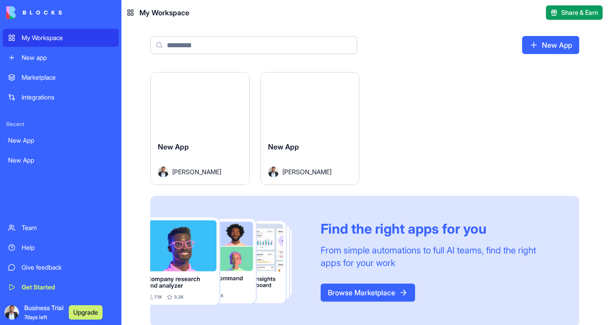 The height and width of the screenshot is (325, 608). Describe the element at coordinates (61, 247) in the screenshot. I see `a: Help` at that location.